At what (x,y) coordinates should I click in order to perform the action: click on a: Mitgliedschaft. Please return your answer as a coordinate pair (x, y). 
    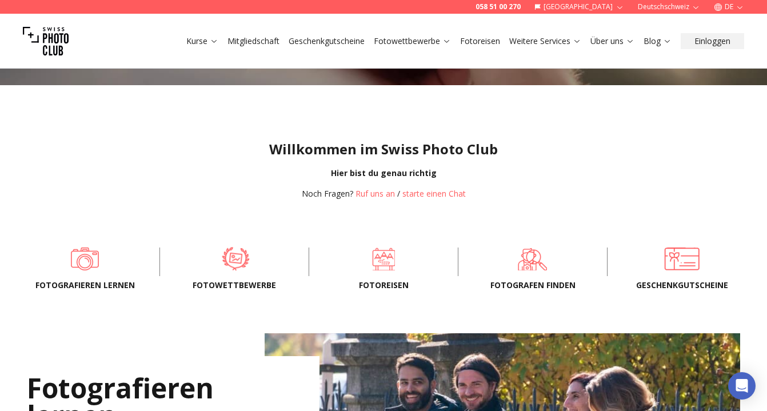
    Looking at the image, I should click on (253, 41).